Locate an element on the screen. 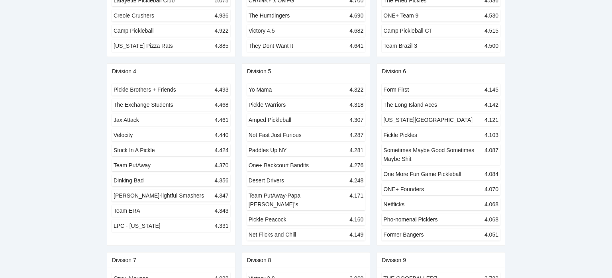 The width and height of the screenshot is (612, 278). div: Camp Pickleball CT is located at coordinates (407, 31).